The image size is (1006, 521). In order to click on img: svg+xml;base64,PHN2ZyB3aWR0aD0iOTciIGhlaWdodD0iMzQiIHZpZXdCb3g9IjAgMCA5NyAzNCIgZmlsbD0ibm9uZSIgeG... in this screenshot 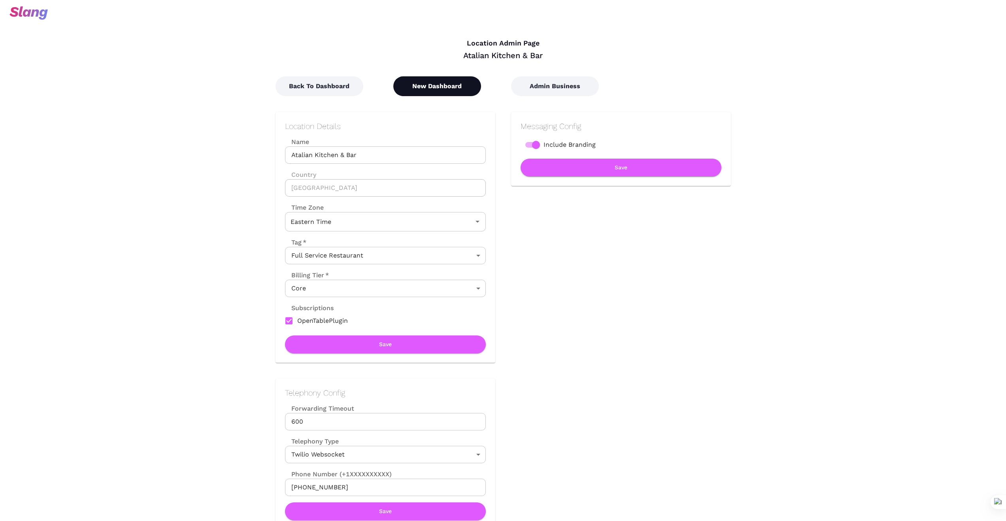, I will do `click(28, 13)`.